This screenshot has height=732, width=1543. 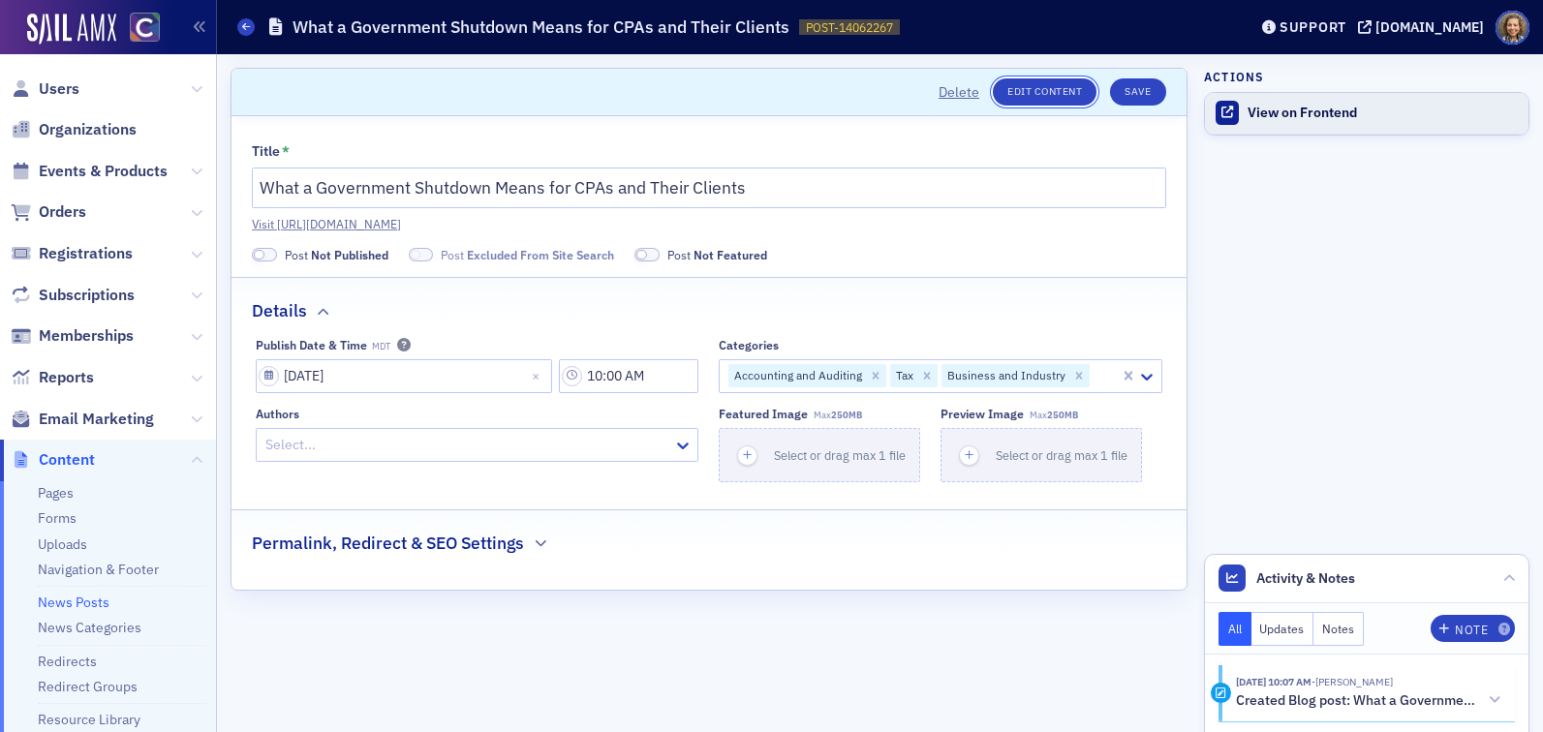 I want to click on h2: Permalink, Redirect & SEO Settings, so click(x=387, y=543).